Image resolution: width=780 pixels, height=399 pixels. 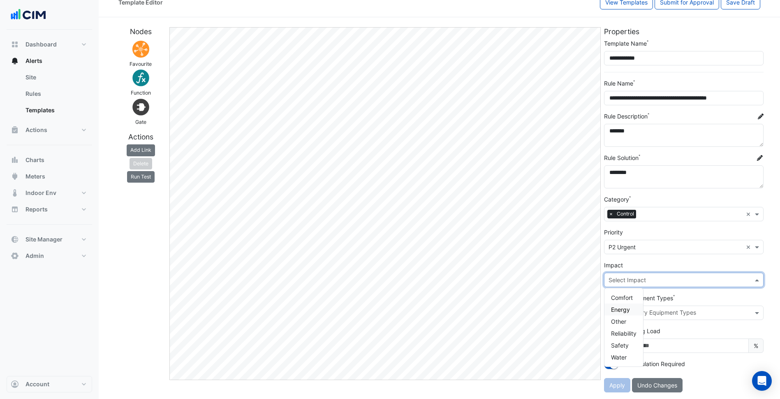 I want to click on button: Account, so click(x=49, y=384).